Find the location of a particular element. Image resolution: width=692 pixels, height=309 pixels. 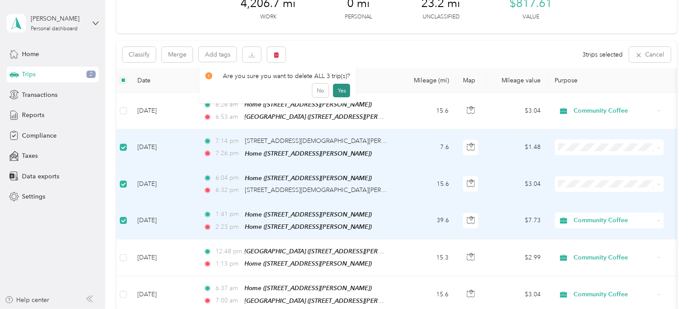

div: Help center is located at coordinates (27, 300).